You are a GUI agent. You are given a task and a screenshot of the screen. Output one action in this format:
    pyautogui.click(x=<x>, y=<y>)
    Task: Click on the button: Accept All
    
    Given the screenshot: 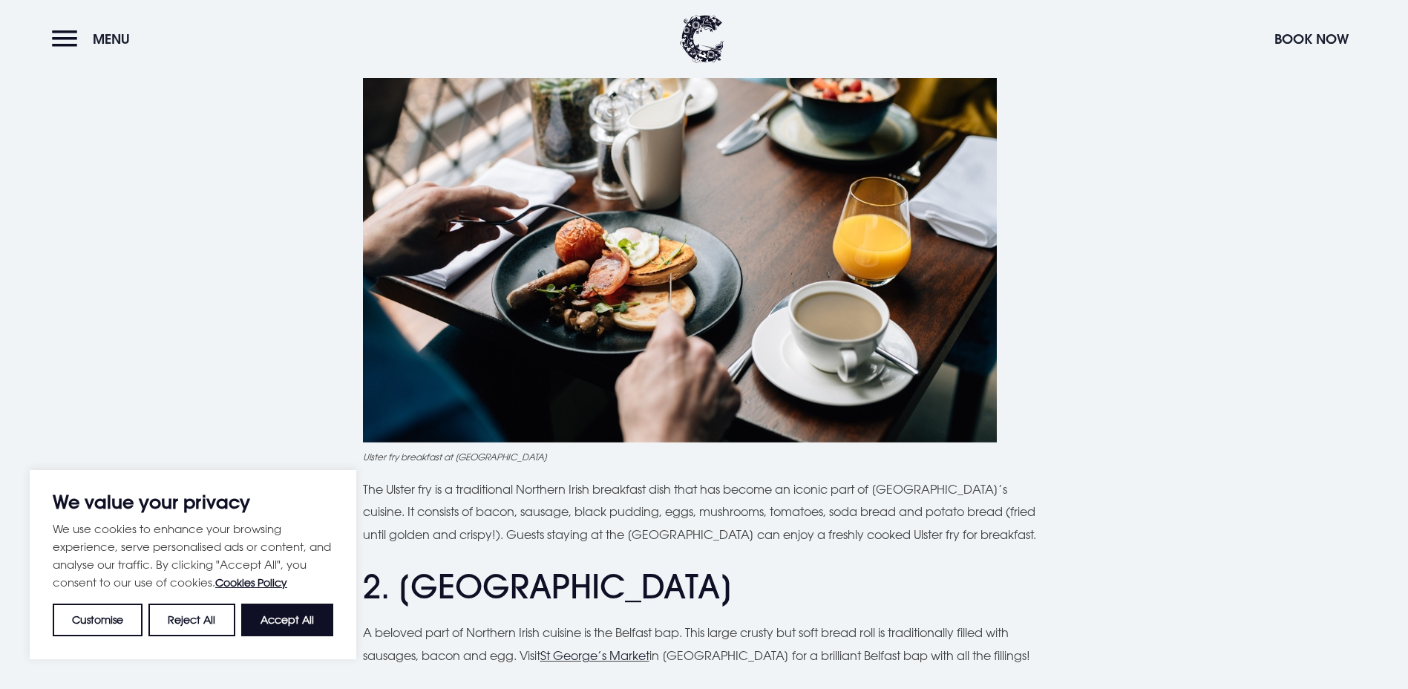 What is the action you would take?
    pyautogui.click(x=287, y=620)
    